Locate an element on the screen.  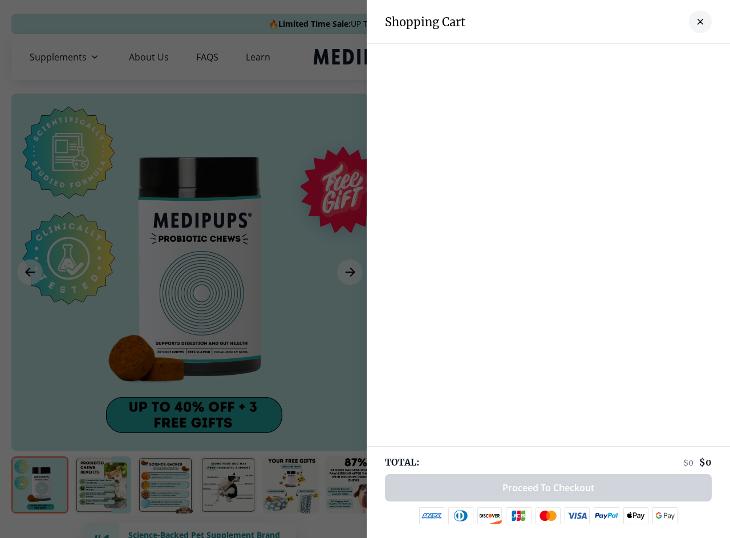
img: amex is located at coordinates (432, 516).